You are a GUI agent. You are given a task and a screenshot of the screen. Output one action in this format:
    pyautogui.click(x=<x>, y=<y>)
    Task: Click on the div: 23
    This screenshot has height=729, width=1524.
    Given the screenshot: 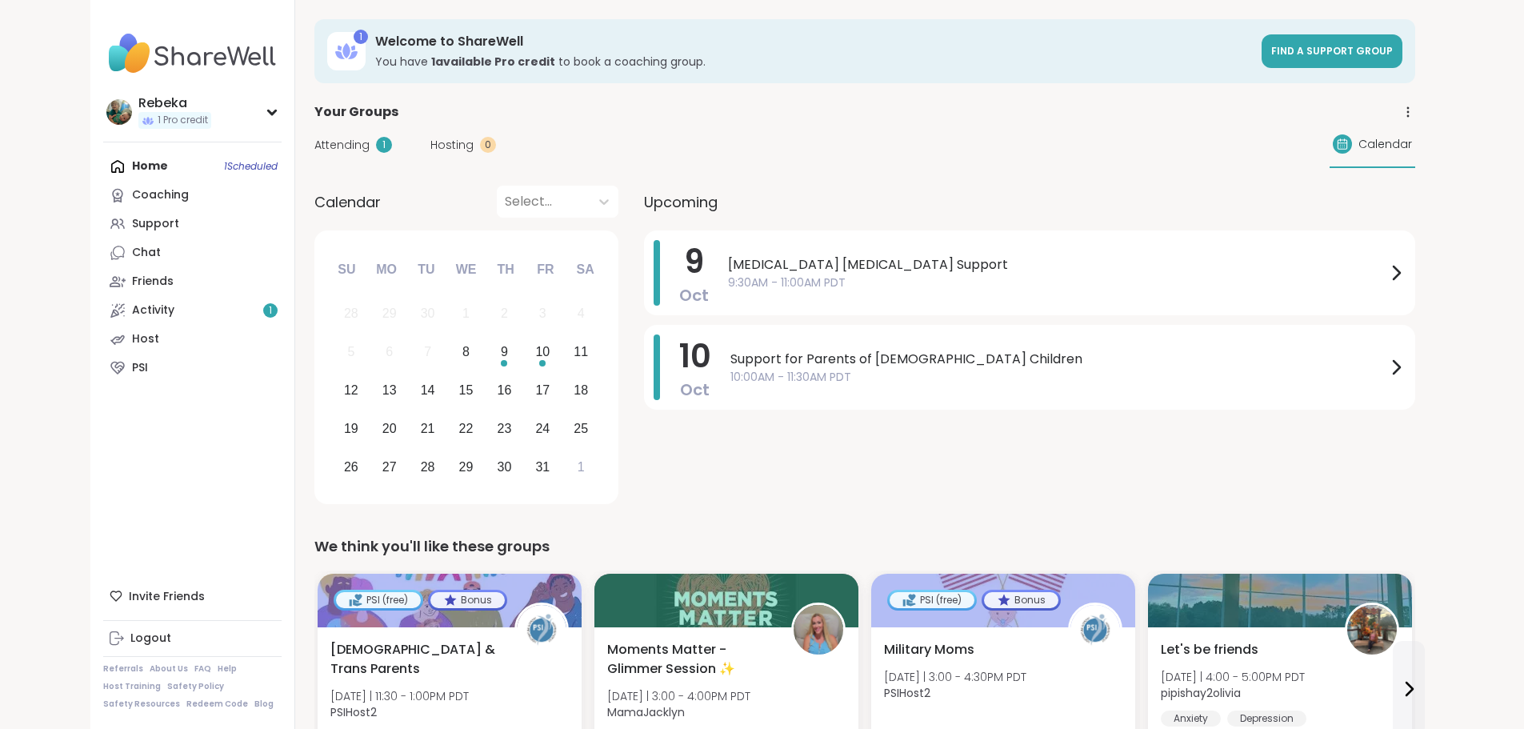 What is the action you would take?
    pyautogui.click(x=505, y=428)
    